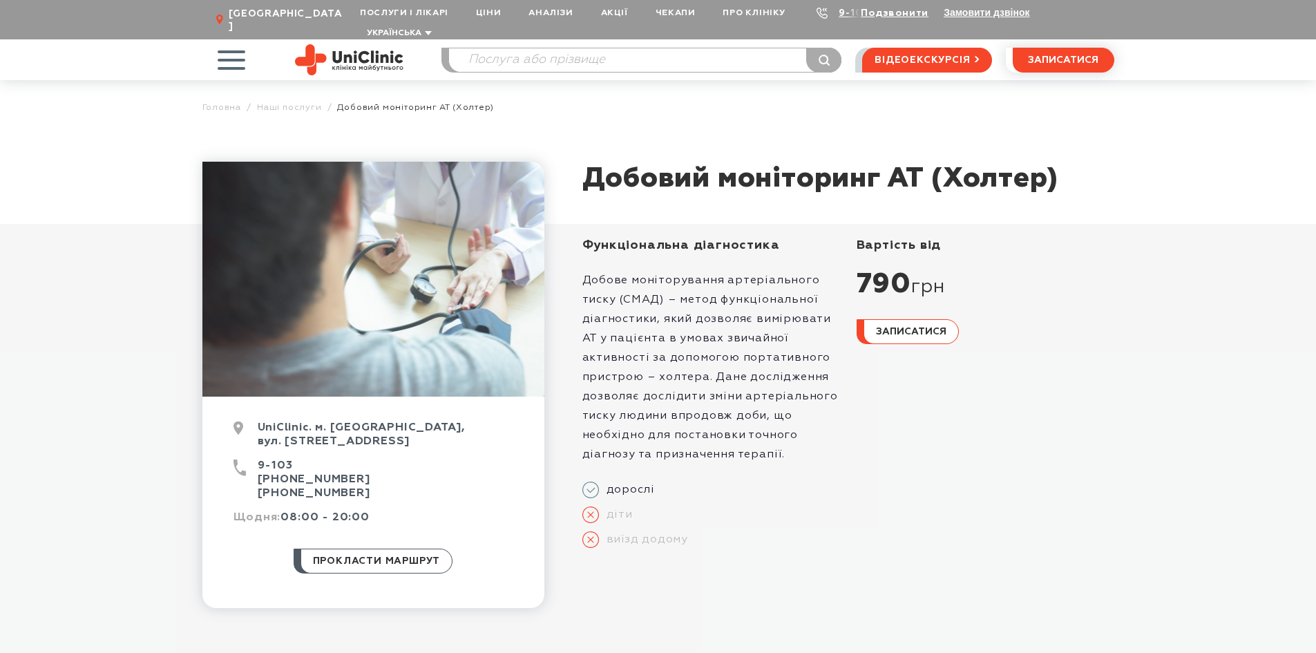 The image size is (1316, 653). I want to click on span: грн, so click(928, 287).